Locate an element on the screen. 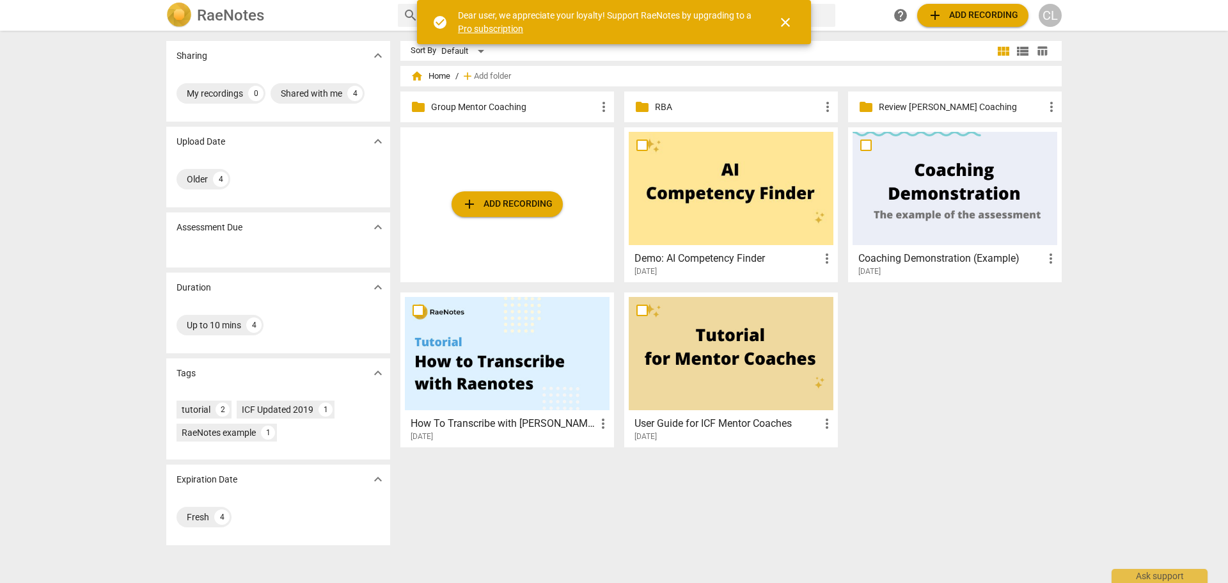 The width and height of the screenshot is (1228, 583). button: Tile view is located at coordinates (1004, 51).